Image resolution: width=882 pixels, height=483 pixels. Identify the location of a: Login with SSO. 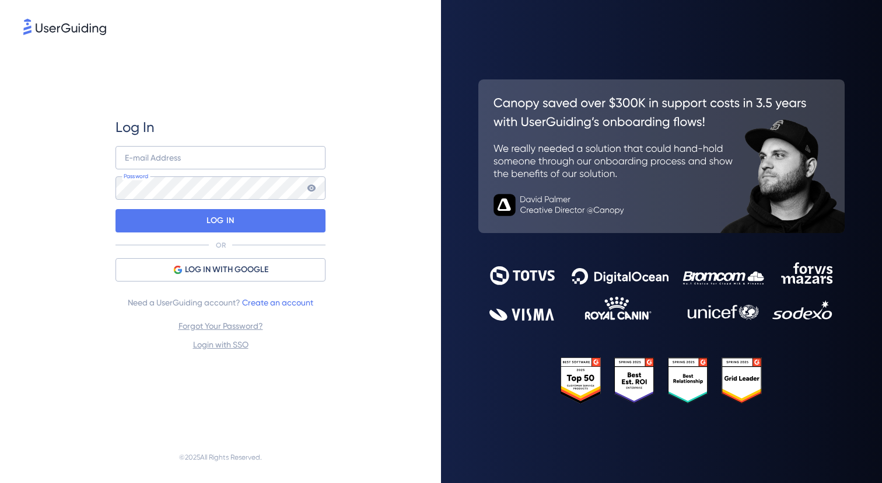
(221, 344).